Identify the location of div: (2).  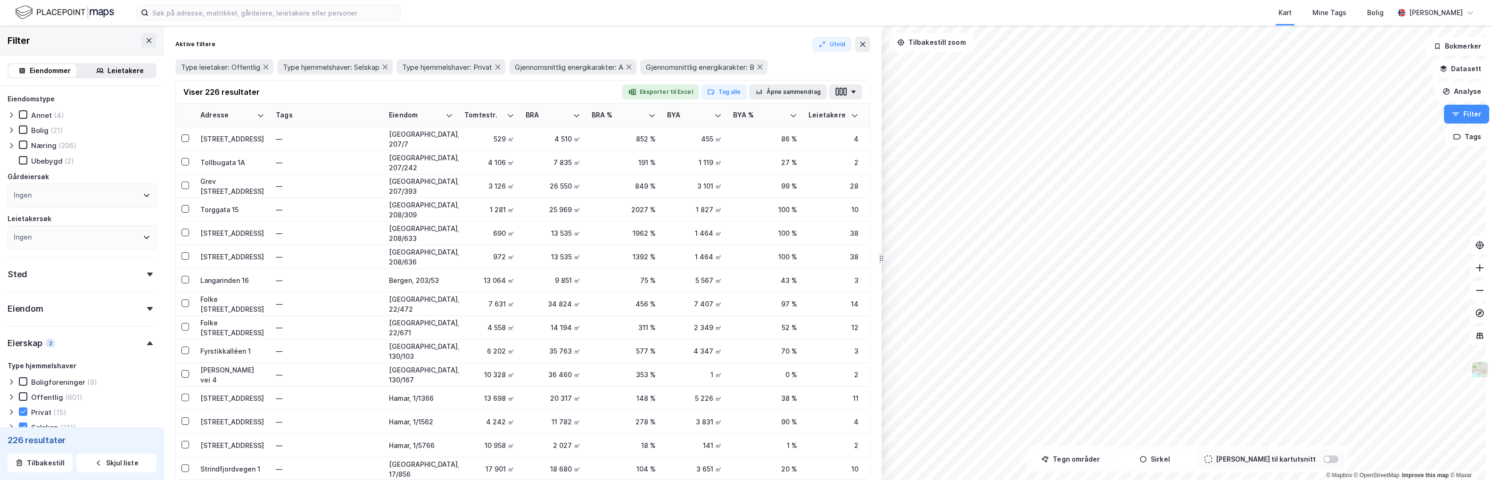
(69, 161).